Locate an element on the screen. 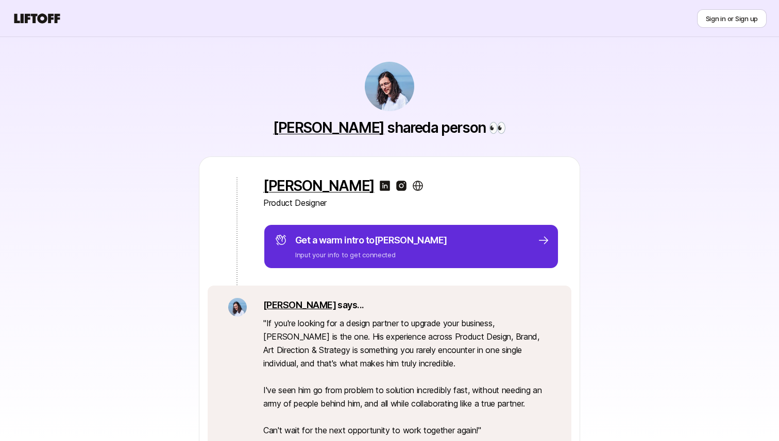 Image resolution: width=779 pixels, height=441 pixels. p: shared a person 👀 is located at coordinates (389, 128).